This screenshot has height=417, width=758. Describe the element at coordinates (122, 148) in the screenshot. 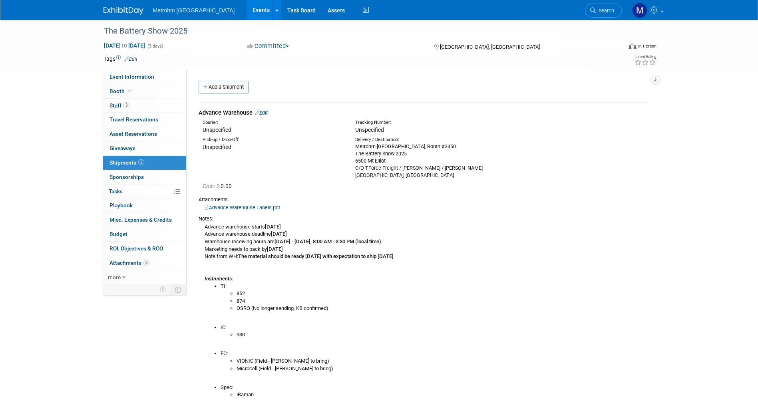

I see `span: Giveaways` at that location.